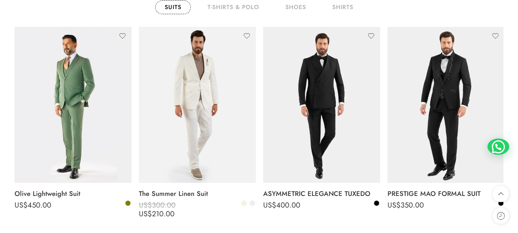 This screenshot has width=518, height=233. Describe the element at coordinates (173, 7) in the screenshot. I see `a: Suits` at that location.